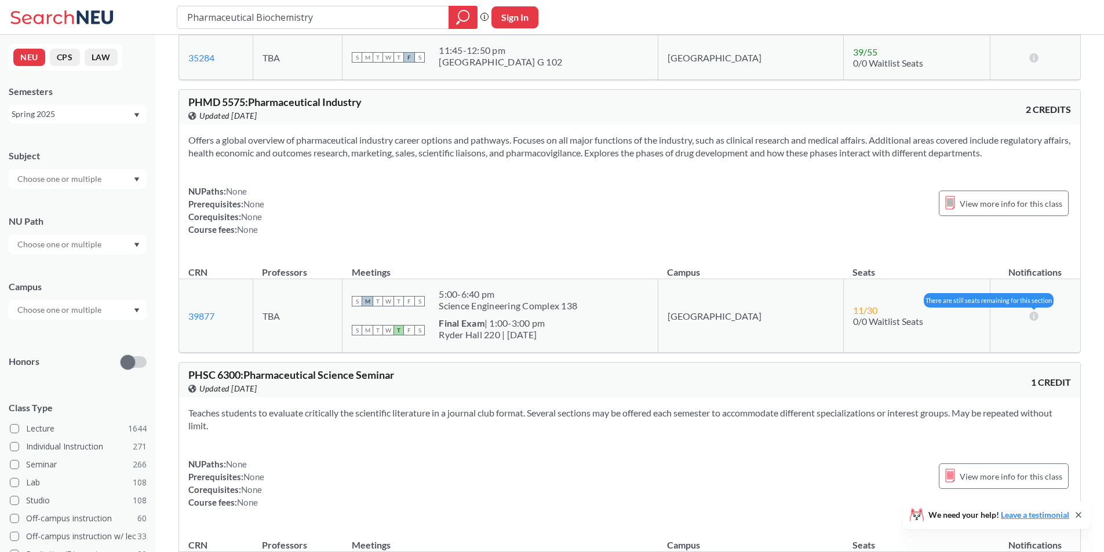 The height and width of the screenshot is (552, 1104). I want to click on span: 11 / 30, so click(865, 310).